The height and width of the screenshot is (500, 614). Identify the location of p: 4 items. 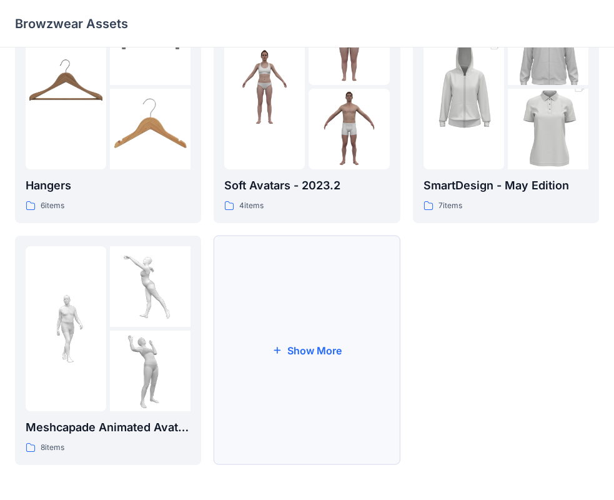
(251, 206).